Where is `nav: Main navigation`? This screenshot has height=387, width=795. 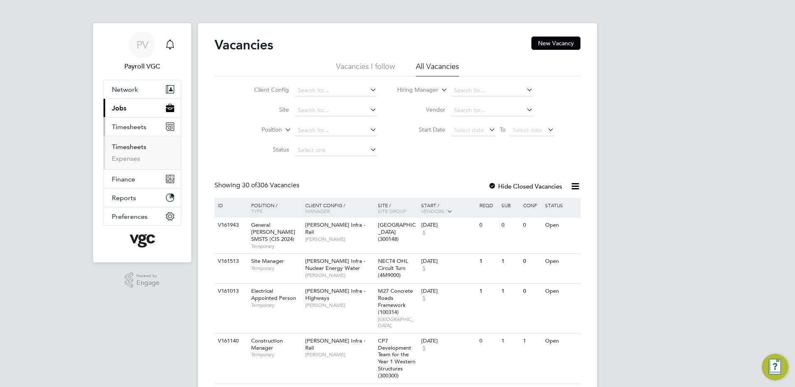
nav: Main navigation is located at coordinates (142, 143).